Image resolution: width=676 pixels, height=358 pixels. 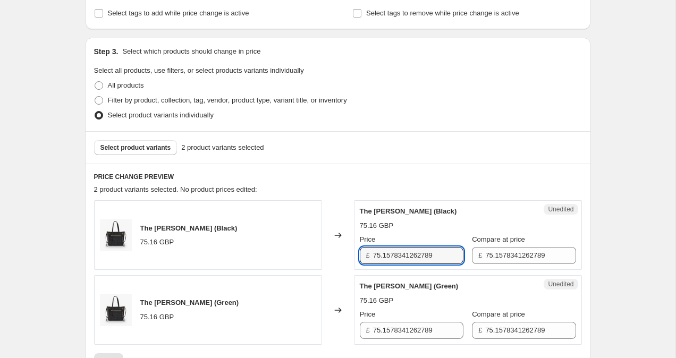 What do you see at coordinates (199, 70) in the screenshot?
I see `span: Select all products, use filters, or select products variants individually` at bounding box center [199, 70].